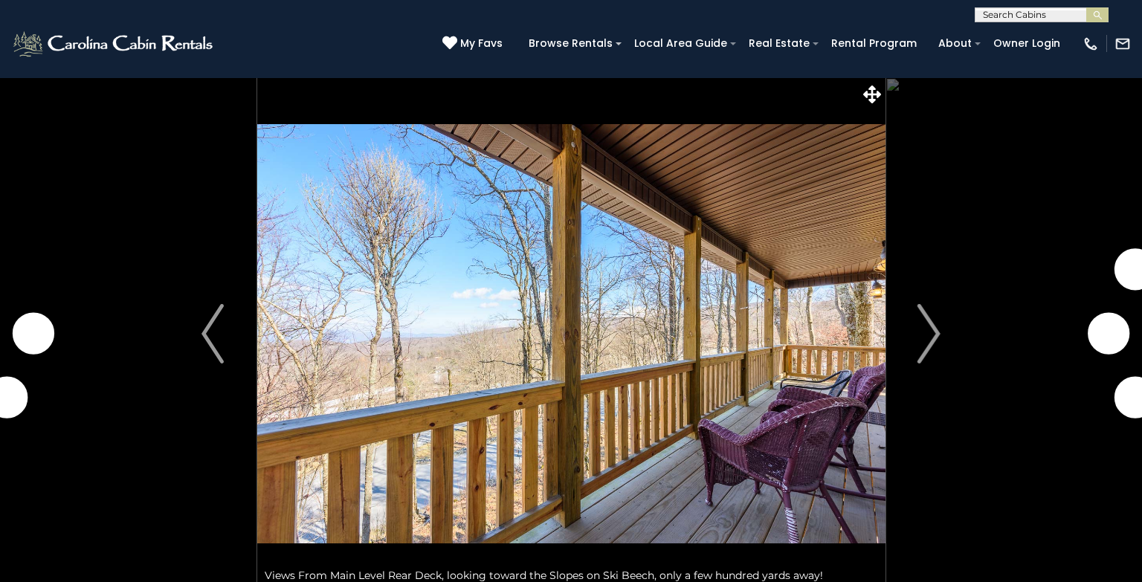 This screenshot has height=582, width=1142. Describe the element at coordinates (779, 43) in the screenshot. I see `a: Real Estate` at that location.